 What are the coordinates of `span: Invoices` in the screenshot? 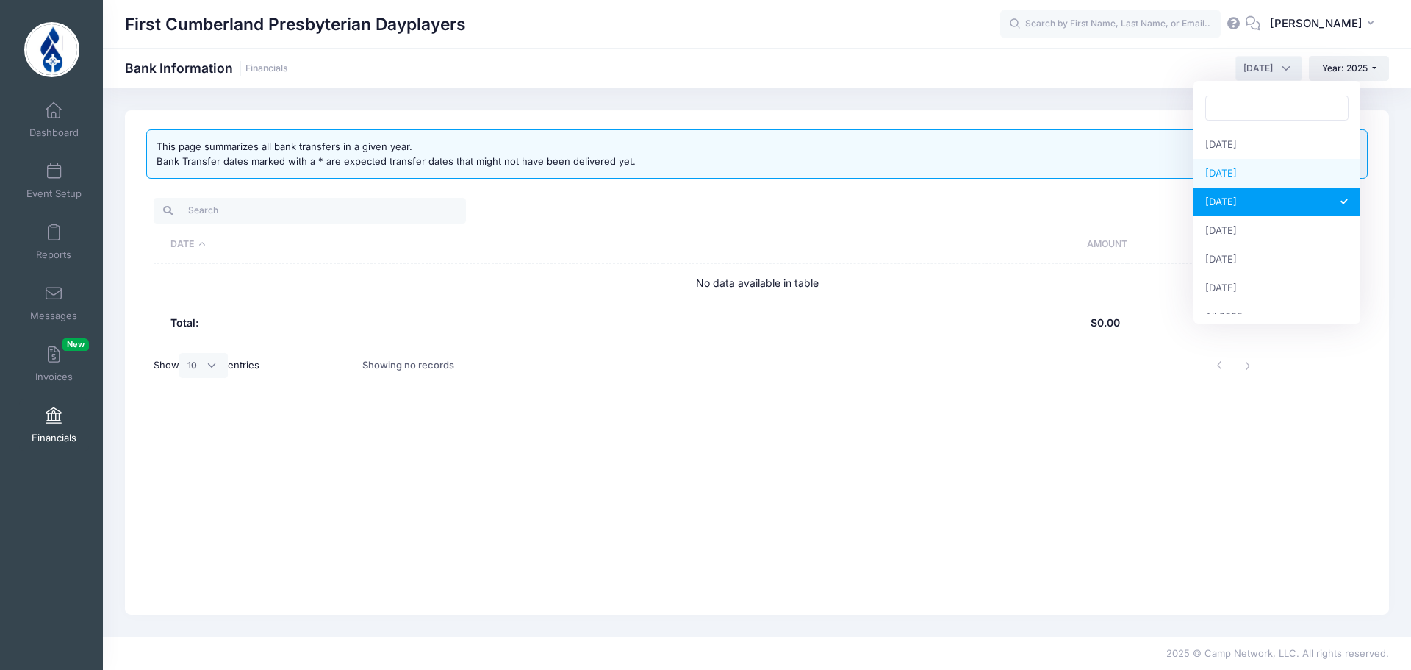 It's located at (54, 376).